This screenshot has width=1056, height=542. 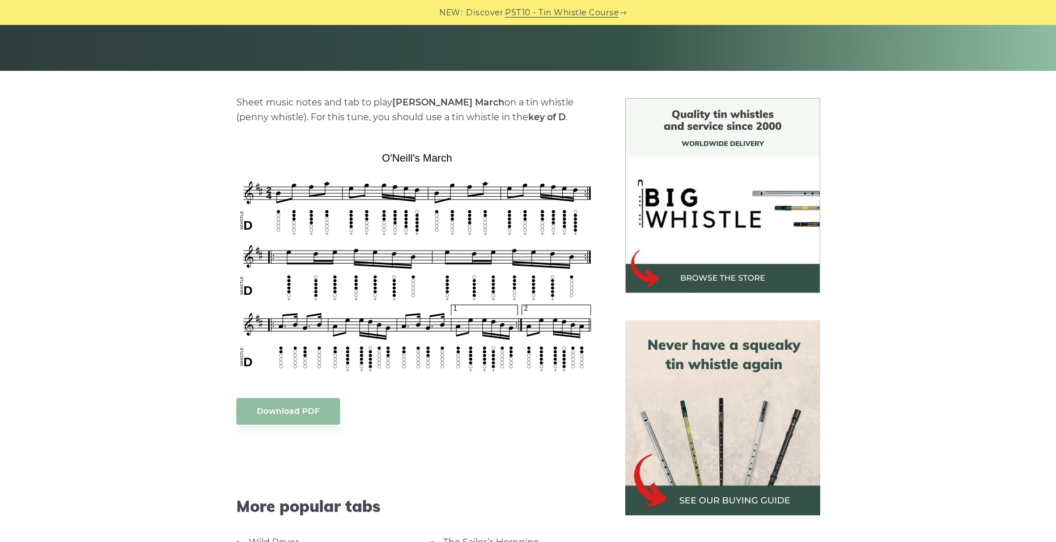 I want to click on a: PST10 - Tin Whistle Course, so click(x=562, y=12).